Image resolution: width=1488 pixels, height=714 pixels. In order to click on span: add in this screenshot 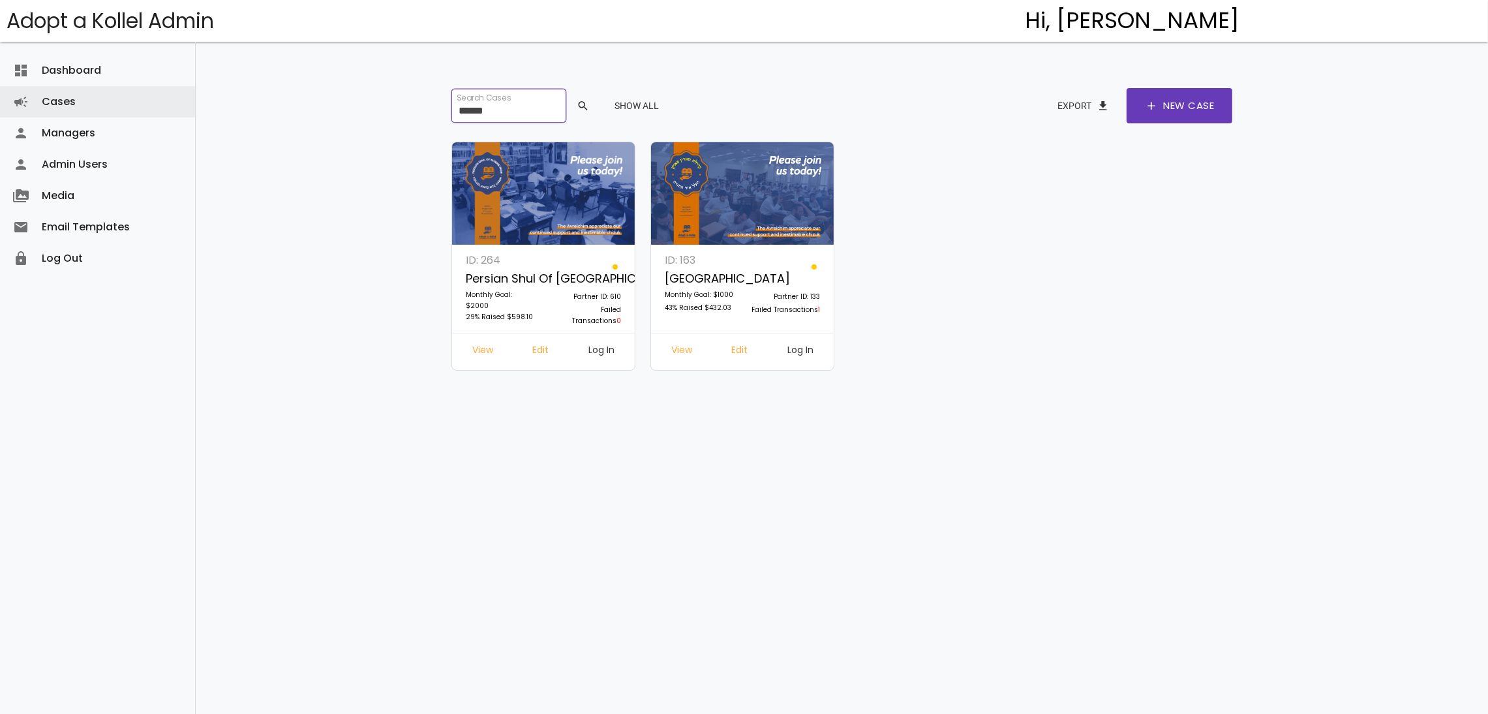, I will do `click(1151, 106)`.